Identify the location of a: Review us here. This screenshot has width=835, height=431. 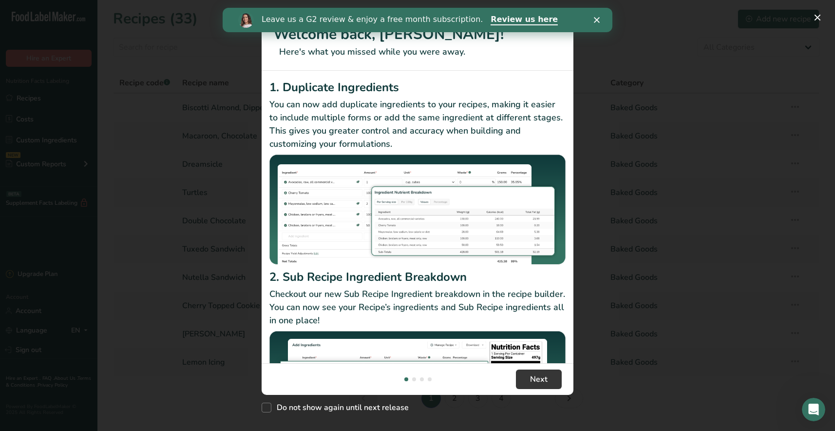
(301, 12).